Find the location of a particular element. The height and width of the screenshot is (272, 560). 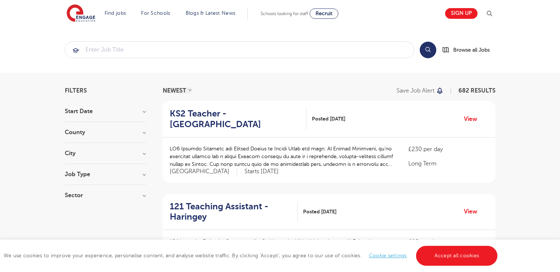

h3: County is located at coordinates (105, 132).